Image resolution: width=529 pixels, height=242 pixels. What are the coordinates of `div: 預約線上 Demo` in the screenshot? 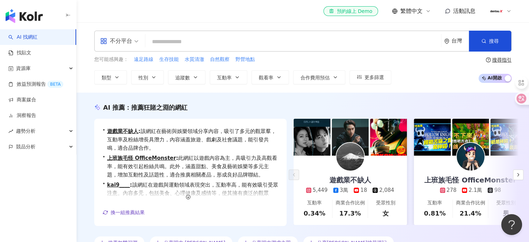 It's located at (350, 11).